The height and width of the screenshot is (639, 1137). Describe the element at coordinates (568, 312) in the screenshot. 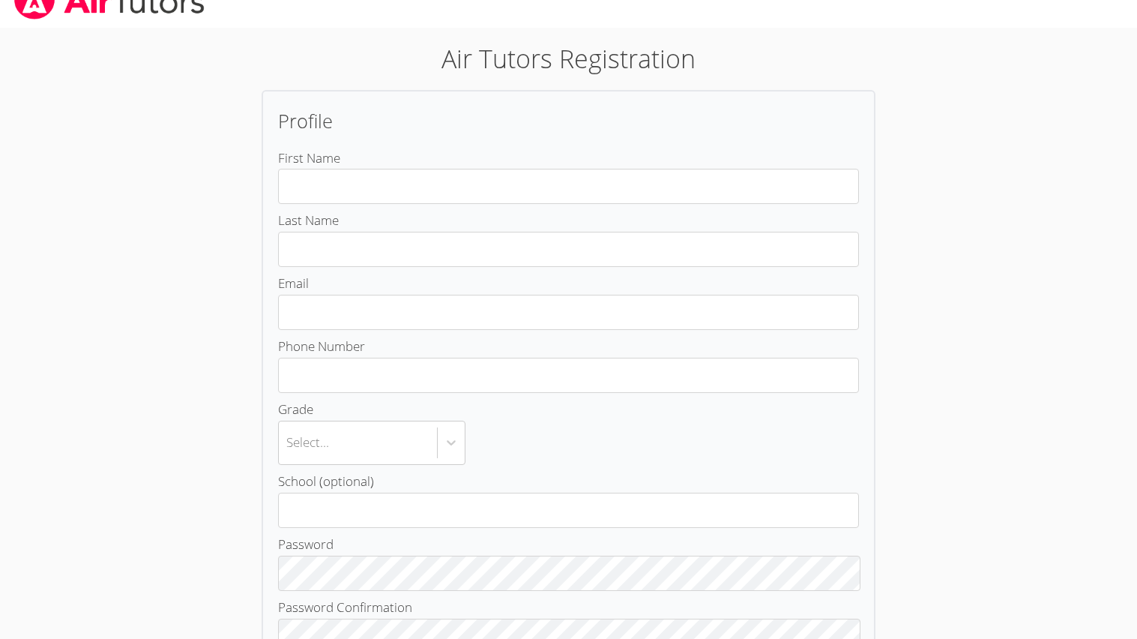

I see `input: Email` at that location.